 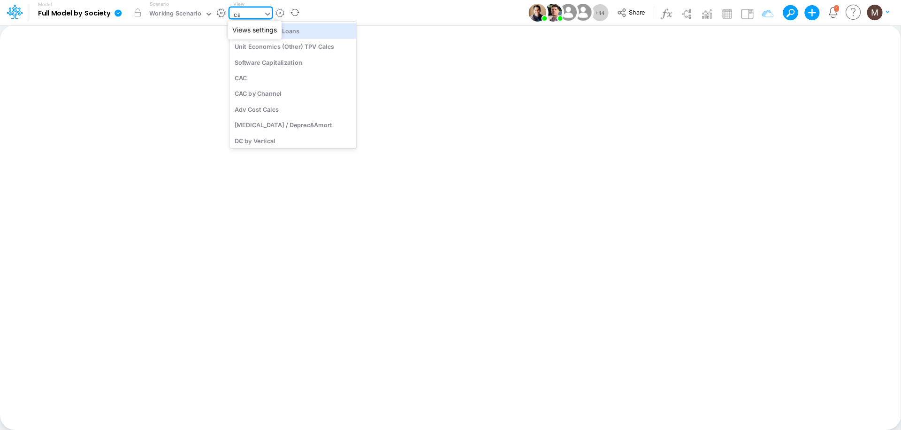 What do you see at coordinates (837, 8) in the screenshot?
I see `div: 1 unread items` at bounding box center [837, 8].